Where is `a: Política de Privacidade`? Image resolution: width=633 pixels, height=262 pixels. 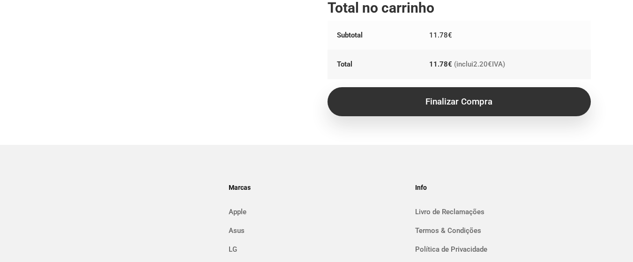 a: Política de Privacidade is located at coordinates (503, 249).